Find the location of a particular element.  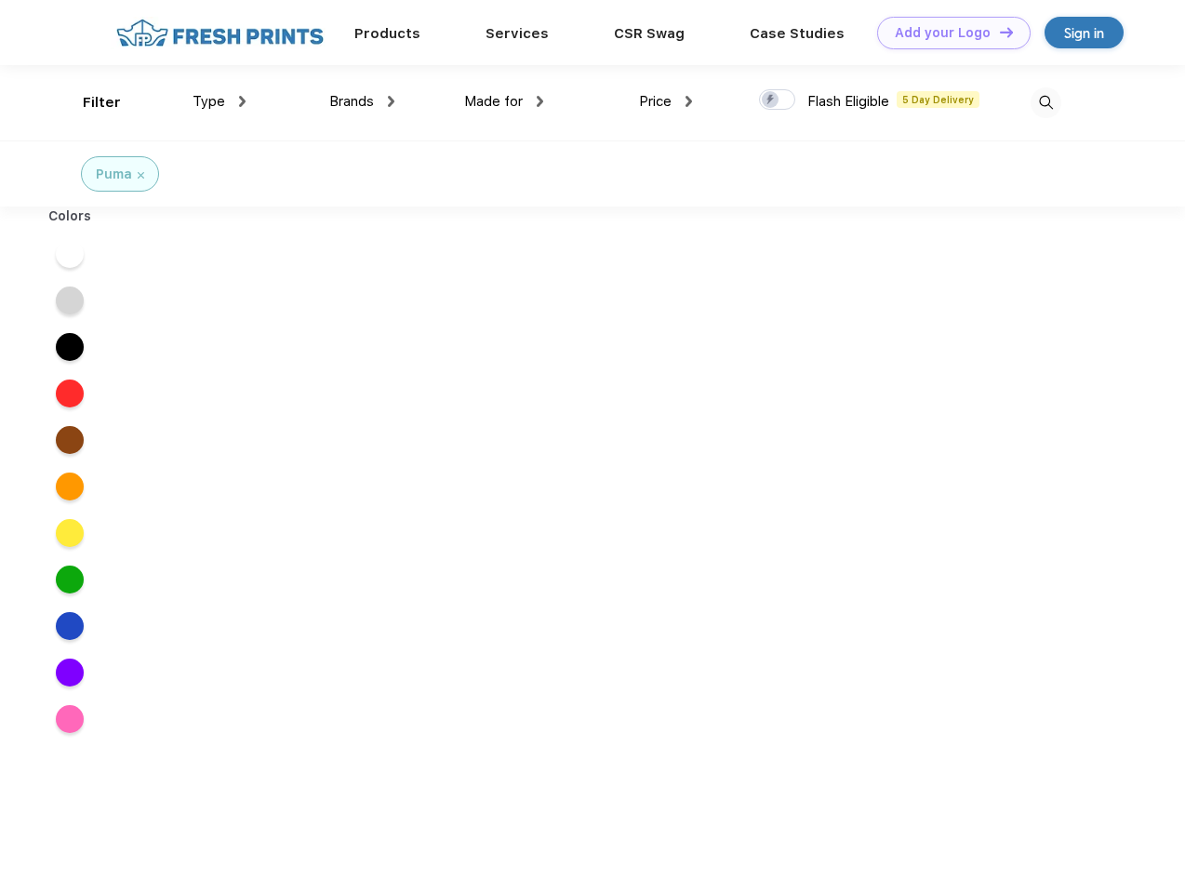

span: Brands is located at coordinates (352, 101).